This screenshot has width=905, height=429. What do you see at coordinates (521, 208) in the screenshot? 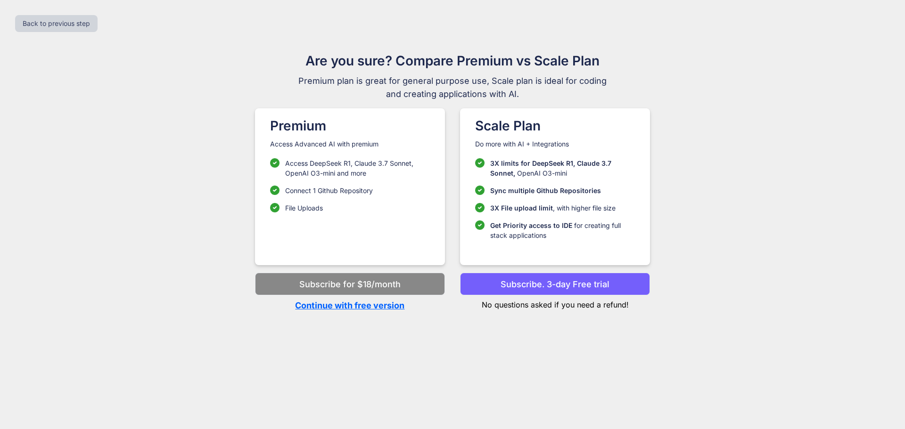
I see `span: 3X File upload limit` at bounding box center [521, 208].